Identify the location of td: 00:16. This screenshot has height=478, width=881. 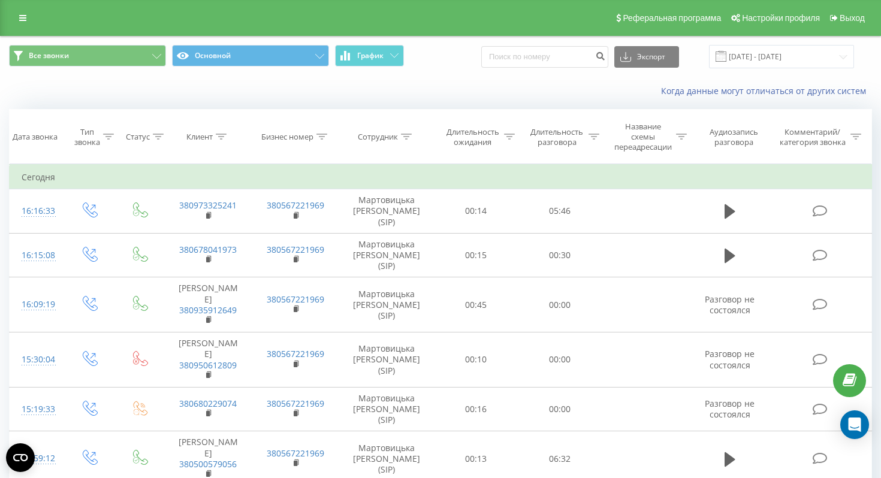
(475, 409).